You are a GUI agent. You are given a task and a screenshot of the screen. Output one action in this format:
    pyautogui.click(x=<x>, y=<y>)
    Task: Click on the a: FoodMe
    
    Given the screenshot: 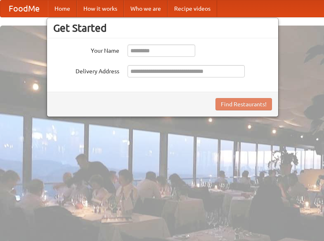 What is the action you would take?
    pyautogui.click(x=24, y=9)
    